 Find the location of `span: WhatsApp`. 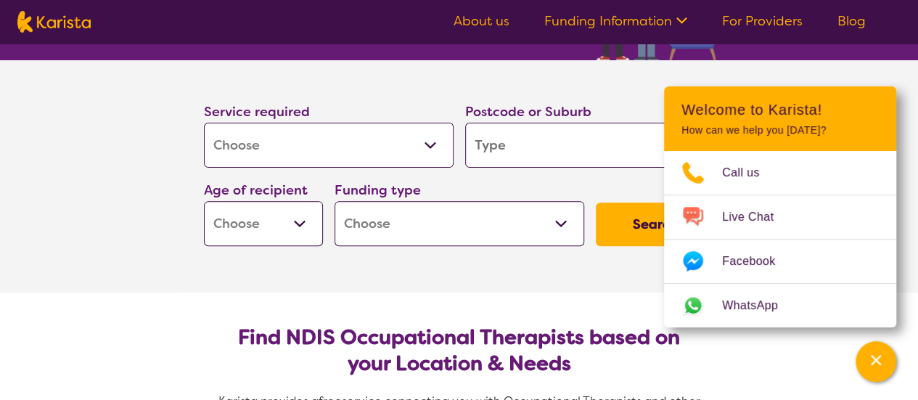

span: WhatsApp is located at coordinates (758, 306).